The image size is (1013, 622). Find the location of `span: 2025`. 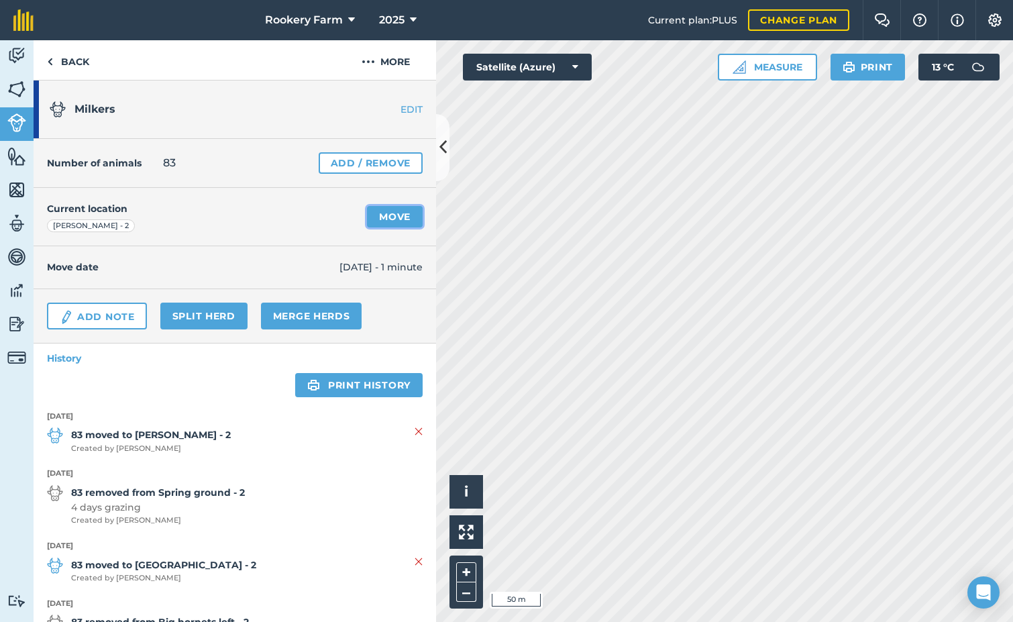

span: 2025 is located at coordinates (392, 20).